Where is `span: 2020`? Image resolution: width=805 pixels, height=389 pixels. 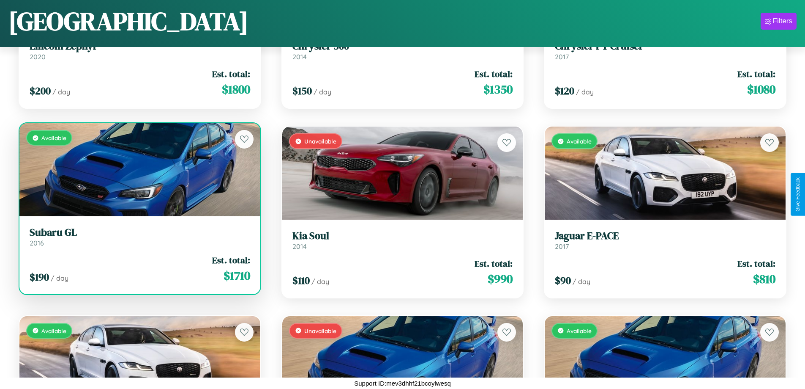 span: 2020 is located at coordinates (38, 57).